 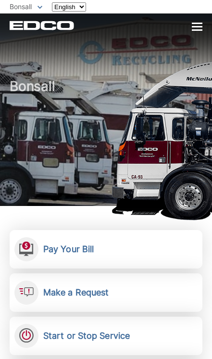 What do you see at coordinates (68, 249) in the screenshot?
I see `h2: Pay Your Bill` at bounding box center [68, 249].